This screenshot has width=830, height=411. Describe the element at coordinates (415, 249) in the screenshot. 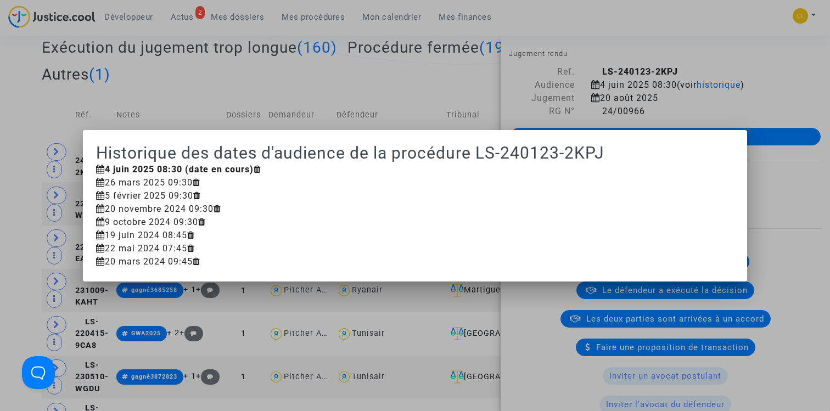

I see `div: 22 mai 2024 07:45` at that location.